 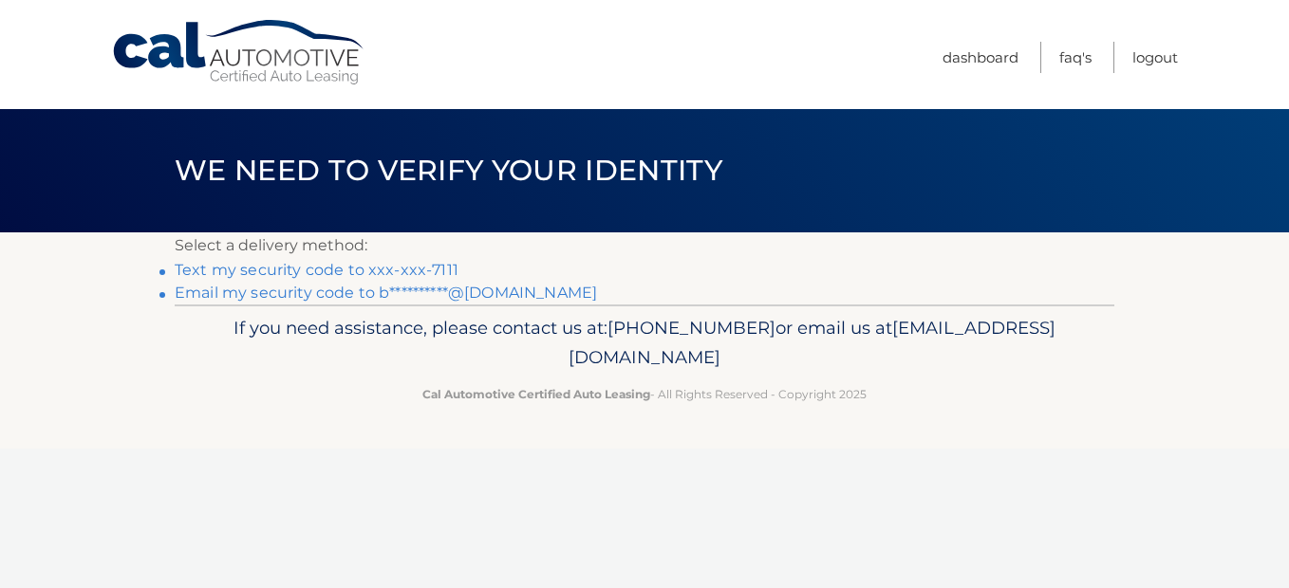 What do you see at coordinates (239, 52) in the screenshot?
I see `a: Cal Automotive` at bounding box center [239, 52].